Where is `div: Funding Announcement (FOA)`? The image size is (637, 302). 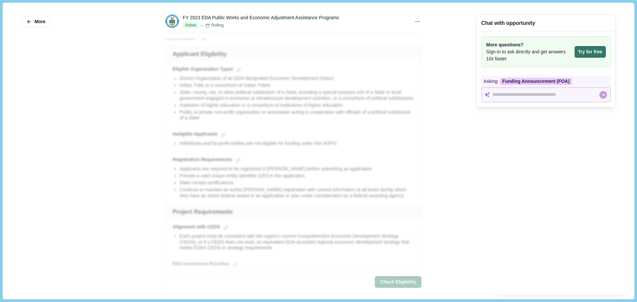 div: Funding Announcement (FOA) is located at coordinates (536, 81).